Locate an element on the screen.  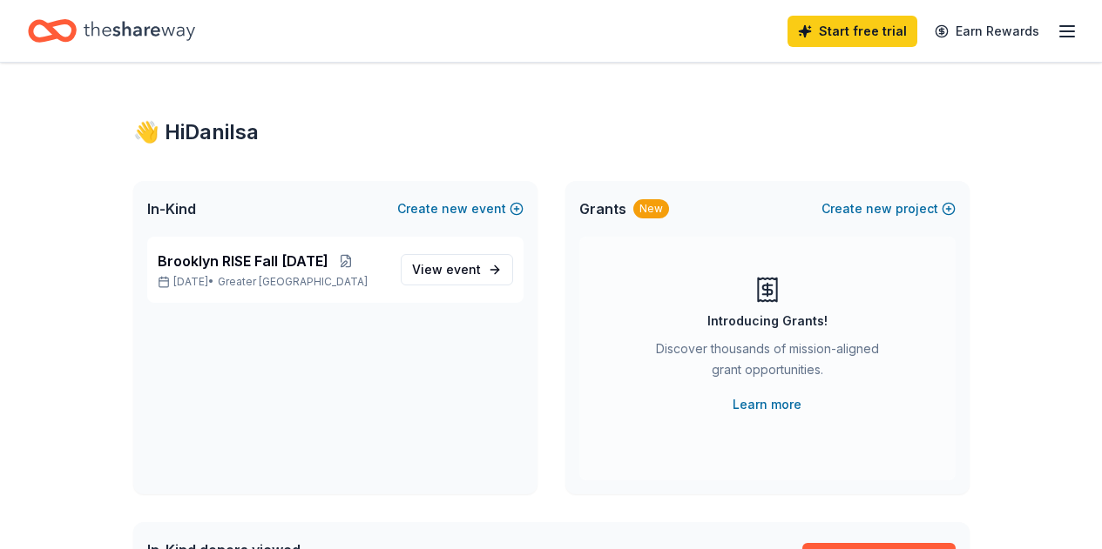
span: Grants is located at coordinates (603, 209).